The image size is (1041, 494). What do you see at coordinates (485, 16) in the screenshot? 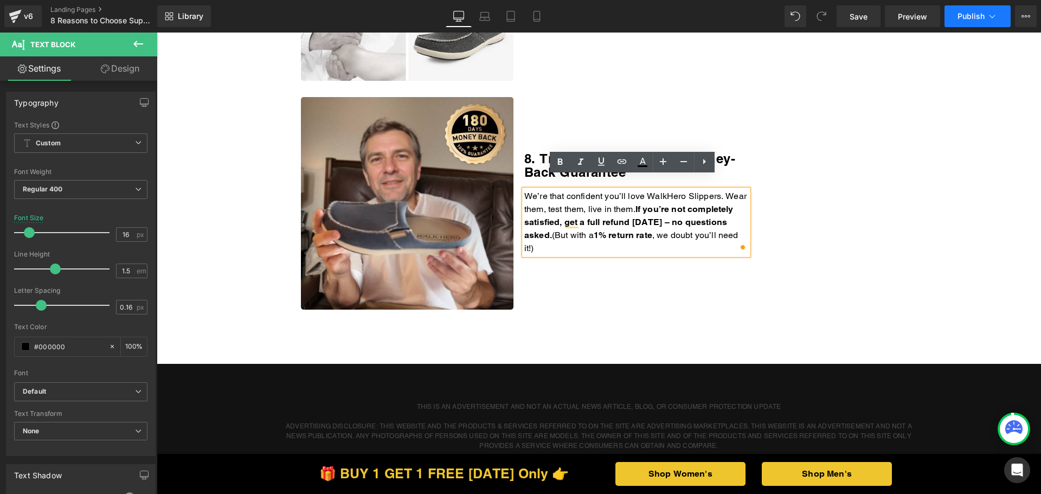
I see `a: Laptop` at bounding box center [485, 16].